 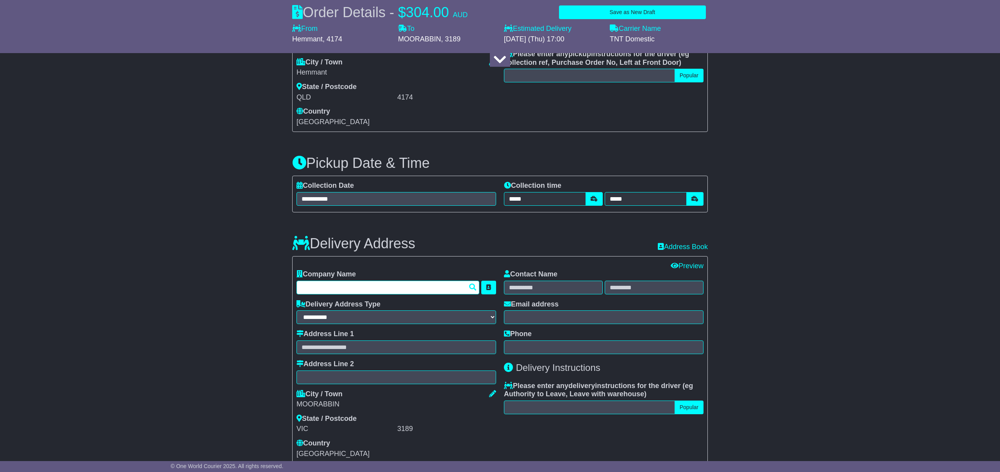 I want to click on h3: Delivery Address, so click(x=354, y=244).